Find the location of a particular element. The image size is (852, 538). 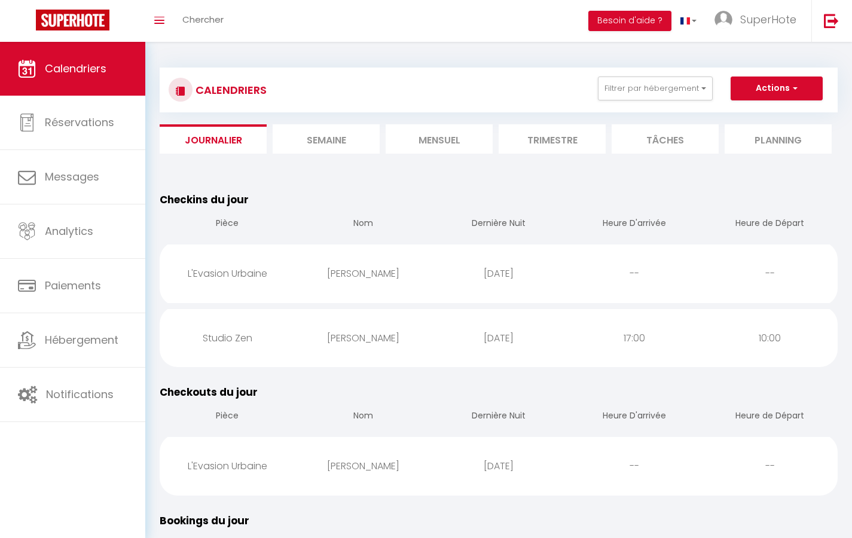

span: Bookings du jour is located at coordinates (204, 521).